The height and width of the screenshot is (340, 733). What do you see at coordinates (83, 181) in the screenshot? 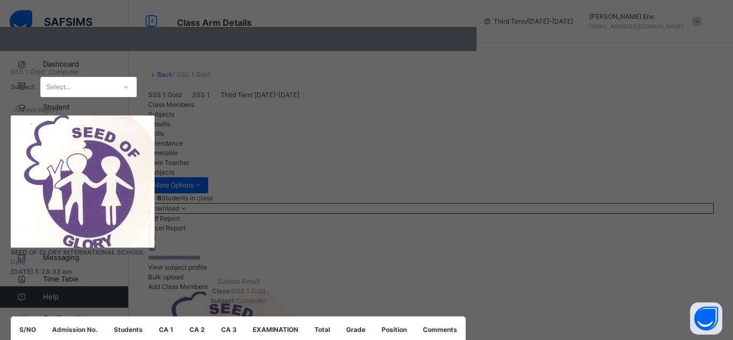
I see `img: seedofgloryschool.png` at bounding box center [83, 181].